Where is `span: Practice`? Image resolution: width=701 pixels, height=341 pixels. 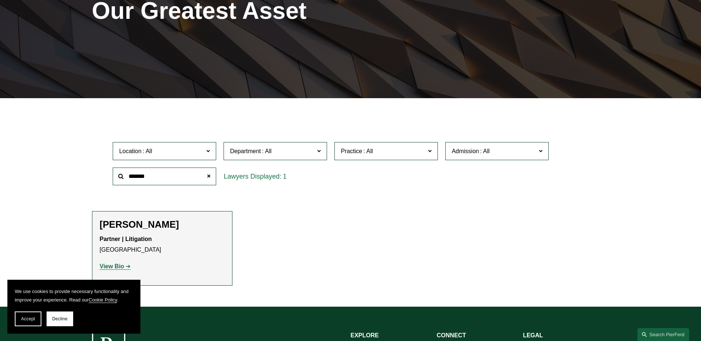
span: Practice is located at coordinates (351, 151).